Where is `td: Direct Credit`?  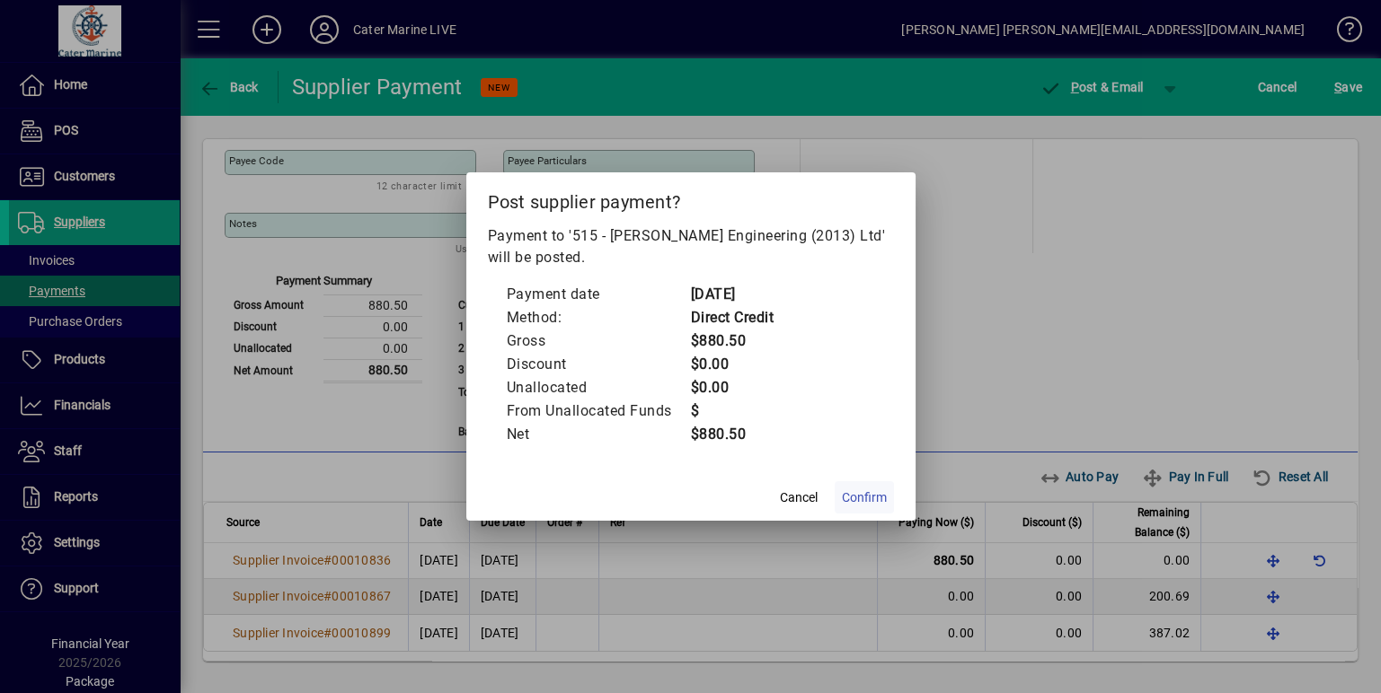 td: Direct Credit is located at coordinates (732, 318).